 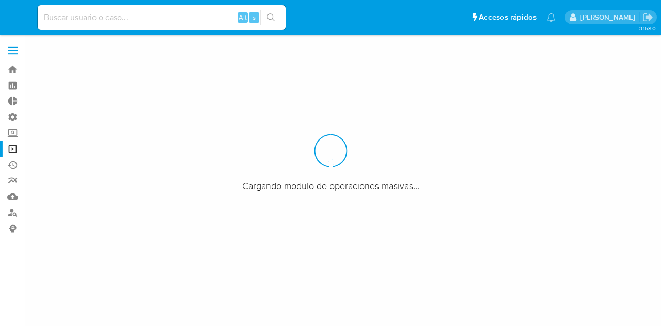 I want to click on a: Notificaciones, so click(x=551, y=17).